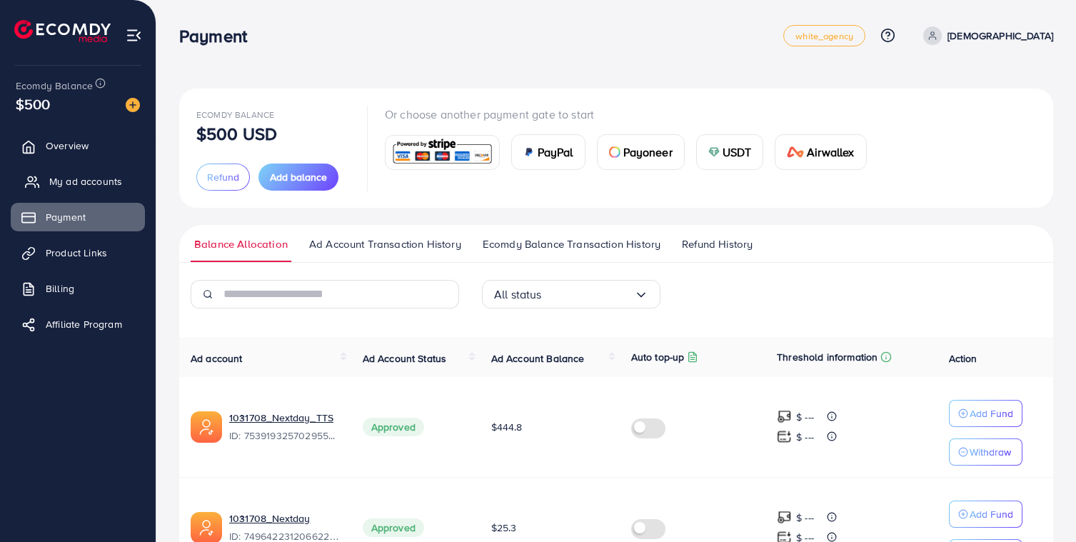 This screenshot has width=1076, height=542. Describe the element at coordinates (556, 152) in the screenshot. I see `span: PayPal` at that location.